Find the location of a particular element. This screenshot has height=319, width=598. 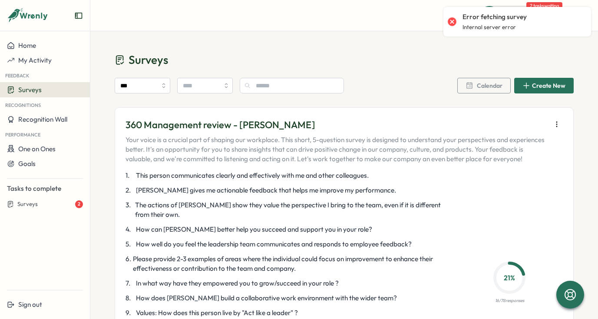

span: Recognition Wall is located at coordinates (43, 119).